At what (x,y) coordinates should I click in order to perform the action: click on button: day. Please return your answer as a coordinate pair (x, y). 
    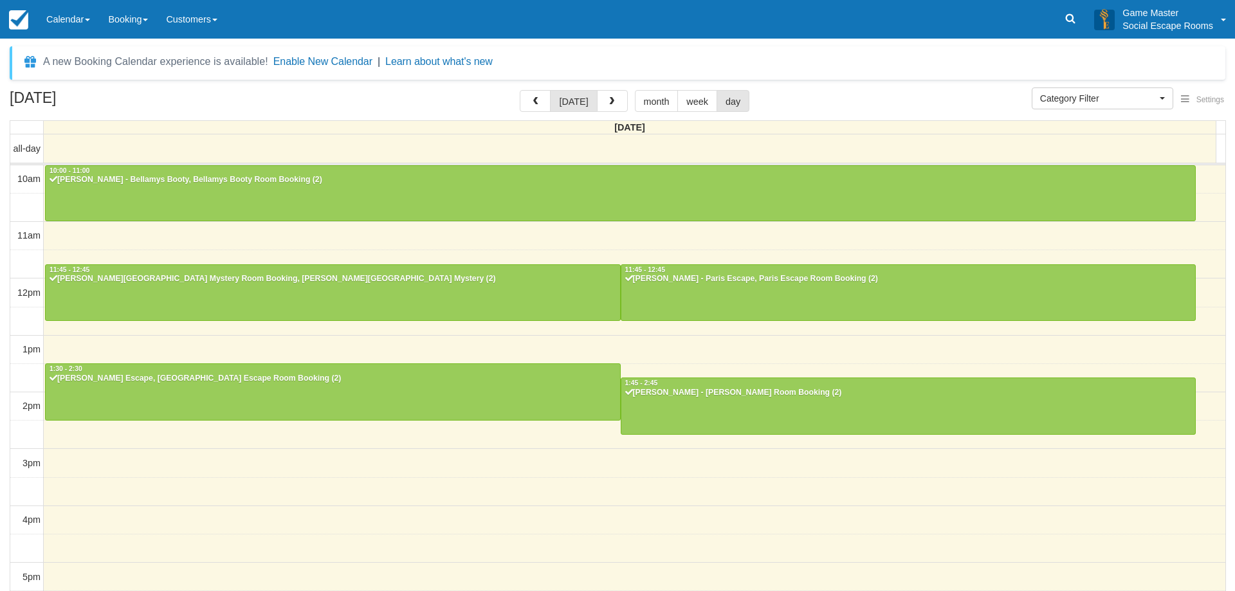
    Looking at the image, I should click on (732, 101).